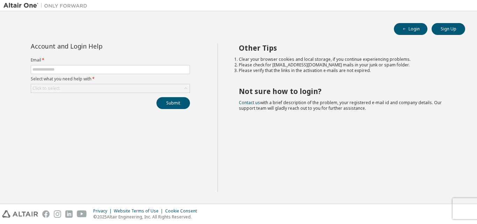  What do you see at coordinates (103, 211) in the screenshot?
I see `div: Privacy` at bounding box center [103, 211].